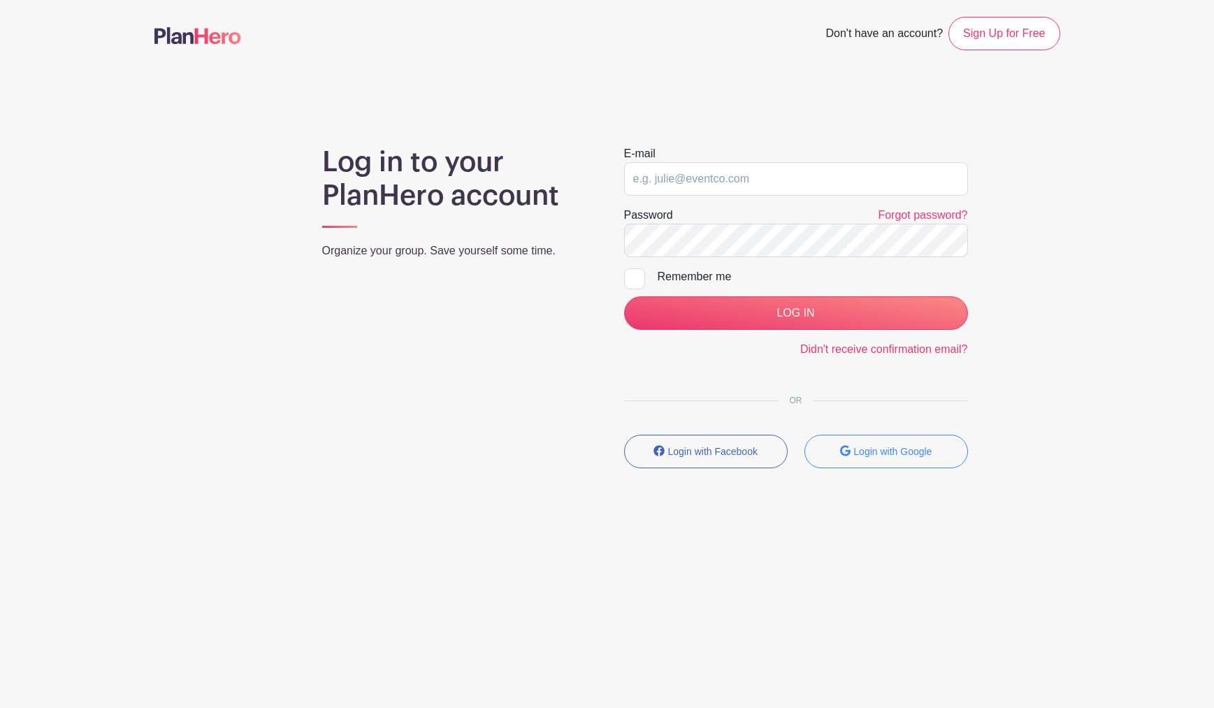  What do you see at coordinates (886, 452) in the screenshot?
I see `button: Login with Google` at bounding box center [886, 452].